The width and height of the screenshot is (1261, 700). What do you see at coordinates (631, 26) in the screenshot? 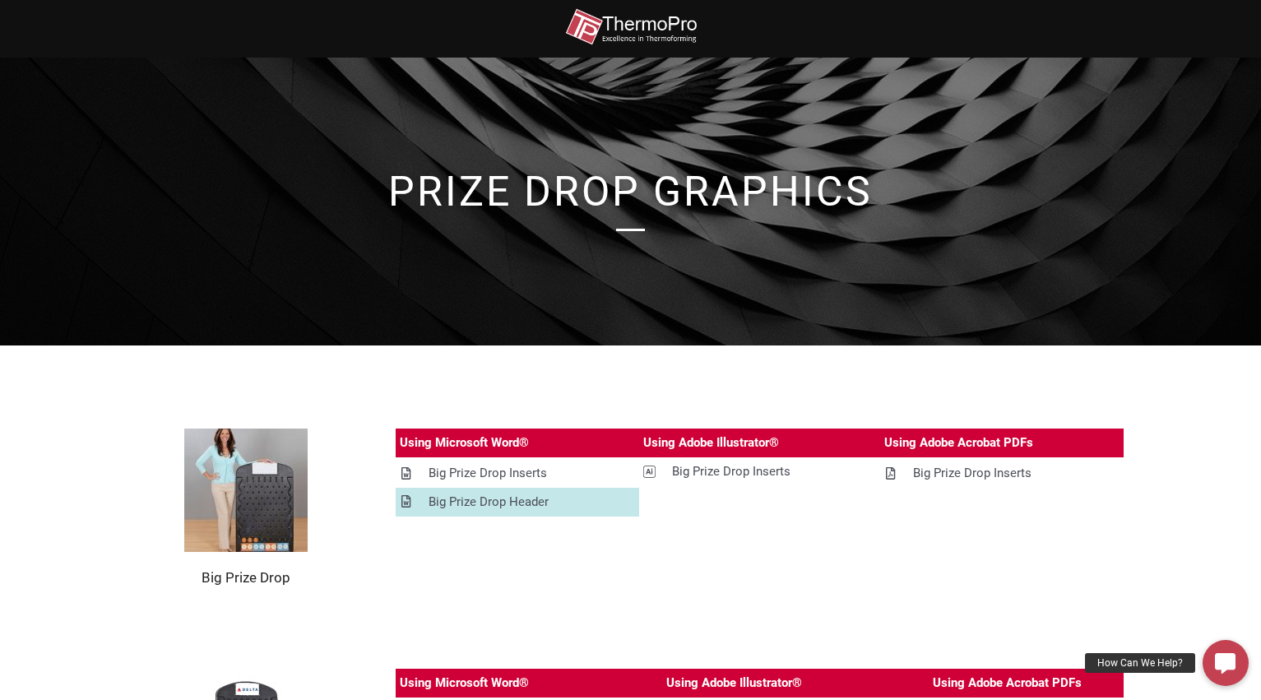
I see `img: thermopro-logo-non-iso` at bounding box center [631, 26].